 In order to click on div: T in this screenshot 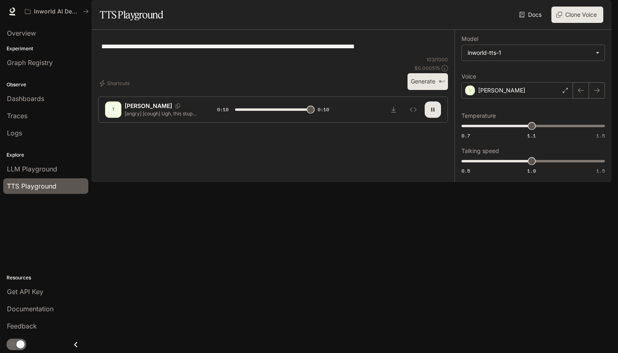, I will do `click(113, 110)`.